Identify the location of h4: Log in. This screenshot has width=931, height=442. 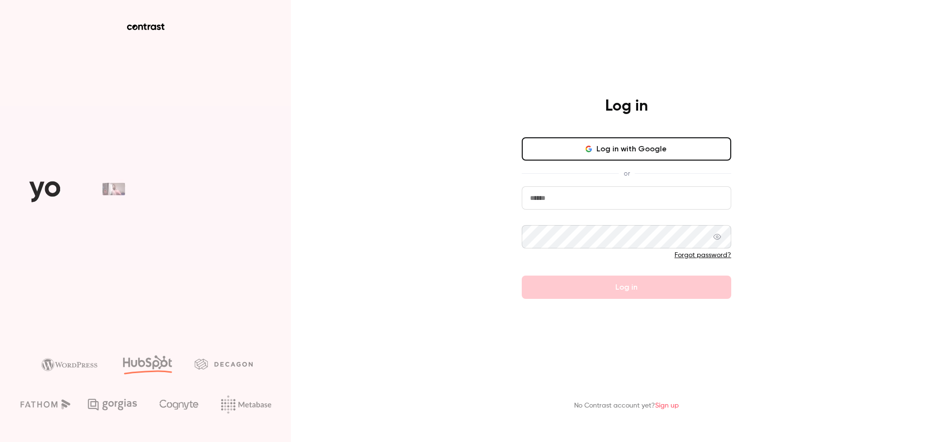
(626, 106).